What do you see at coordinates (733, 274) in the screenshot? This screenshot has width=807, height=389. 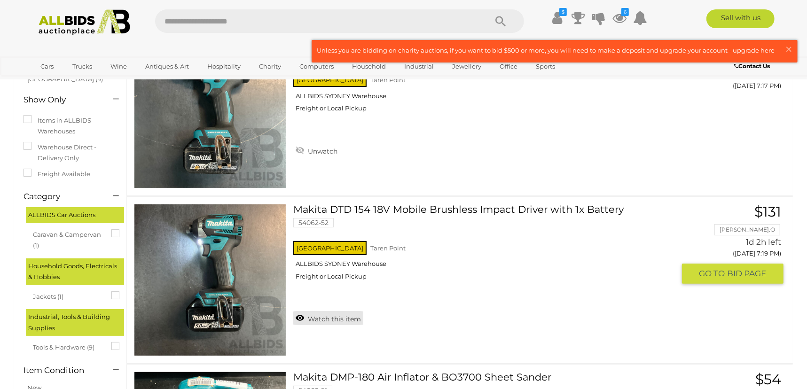 I see `button: GO TOBID PAGE` at bounding box center [733, 274].